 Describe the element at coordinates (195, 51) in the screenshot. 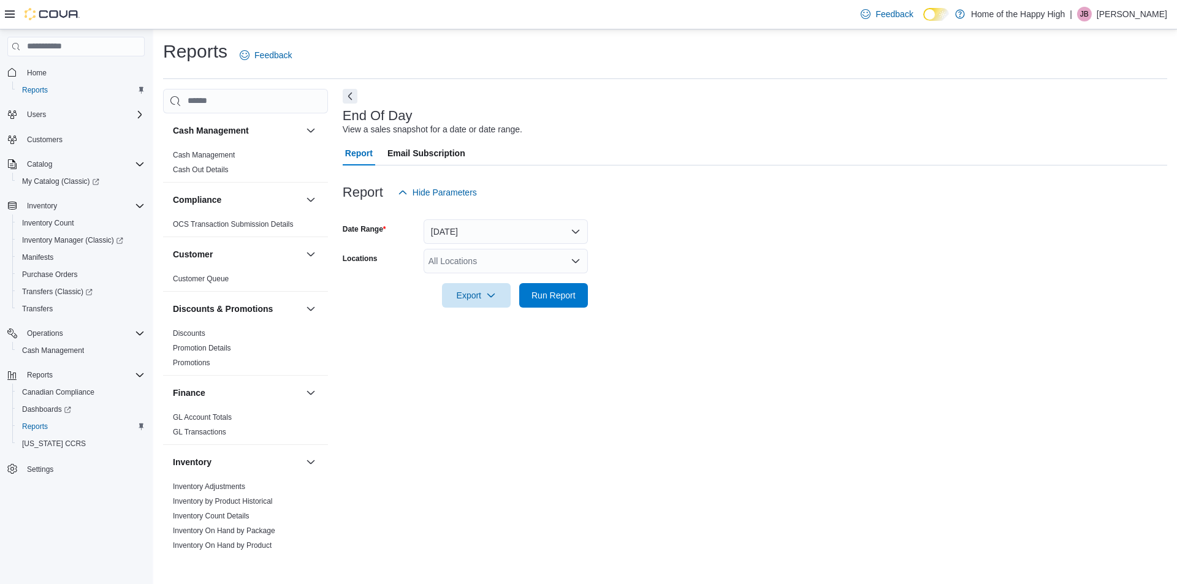

I see `h1: Reports` at that location.